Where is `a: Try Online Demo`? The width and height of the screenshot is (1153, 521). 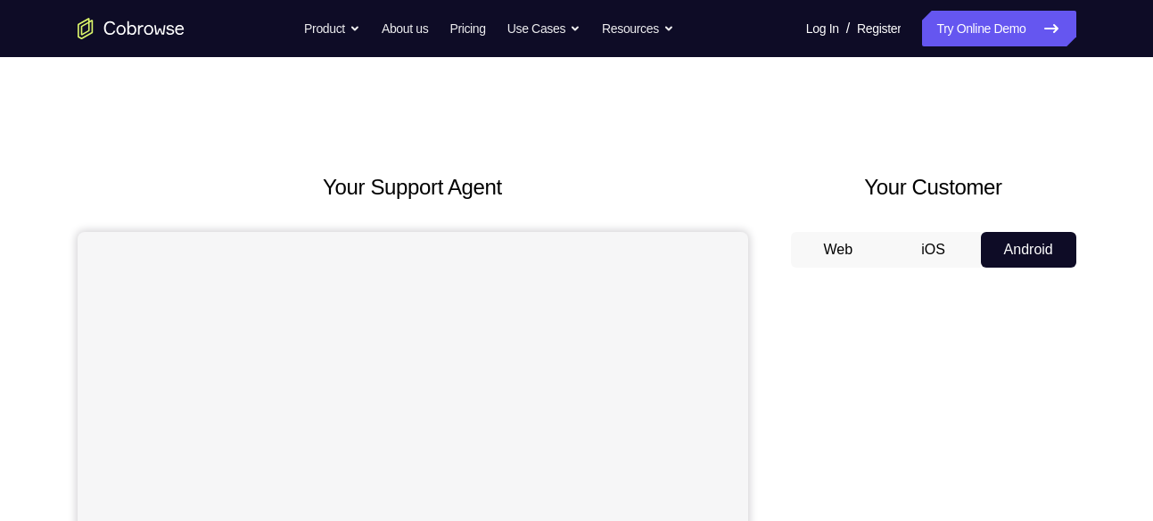
a: Try Online Demo is located at coordinates (998, 29).